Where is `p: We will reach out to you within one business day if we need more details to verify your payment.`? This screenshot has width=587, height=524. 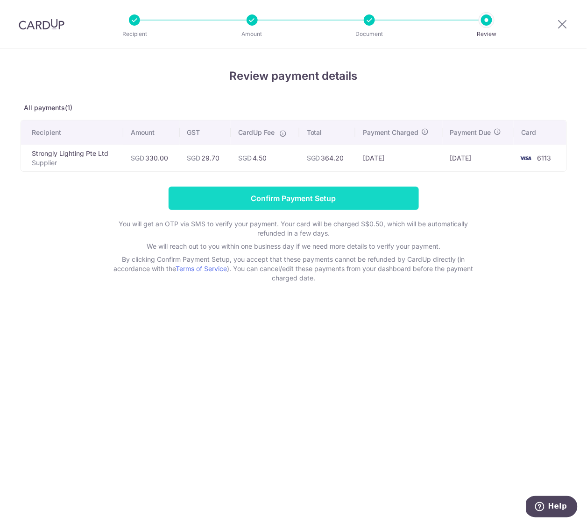 p: We will reach out to you within one business day if we need more details to verify your payment. is located at coordinates (294, 247).